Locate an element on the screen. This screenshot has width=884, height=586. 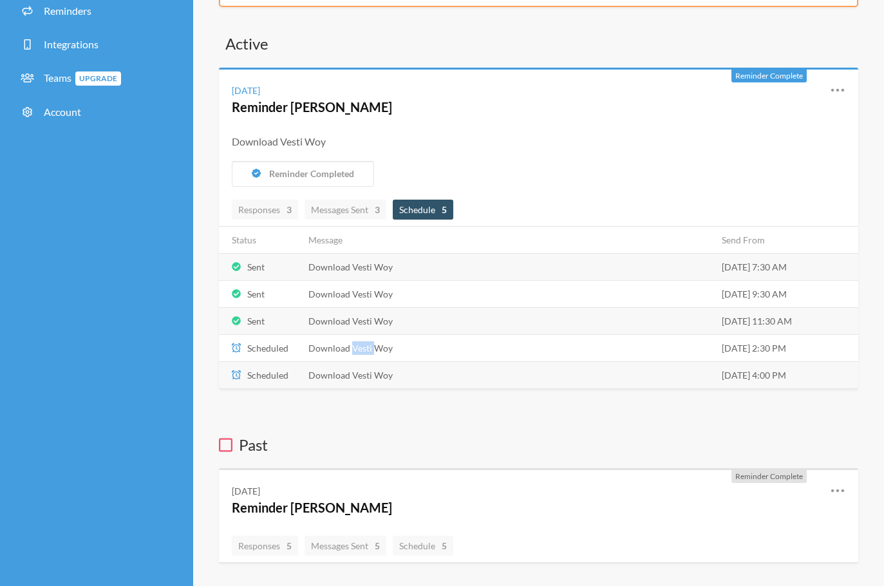
a: TeamsUpgrade is located at coordinates (97, 78).